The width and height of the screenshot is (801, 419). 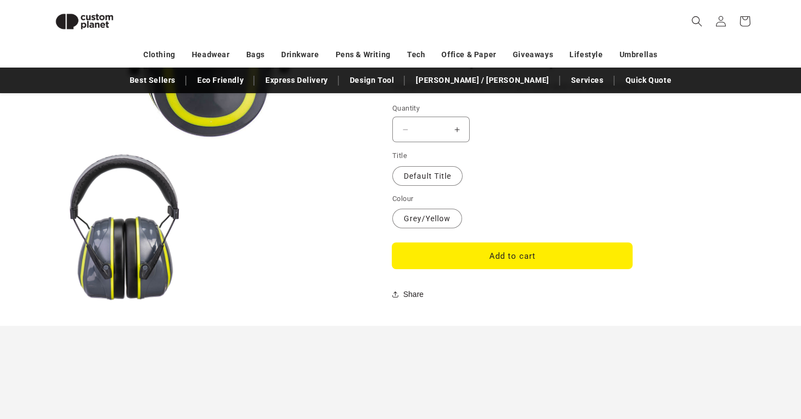 What do you see at coordinates (153, 80) in the screenshot?
I see `a: Best Sellers` at bounding box center [153, 80].